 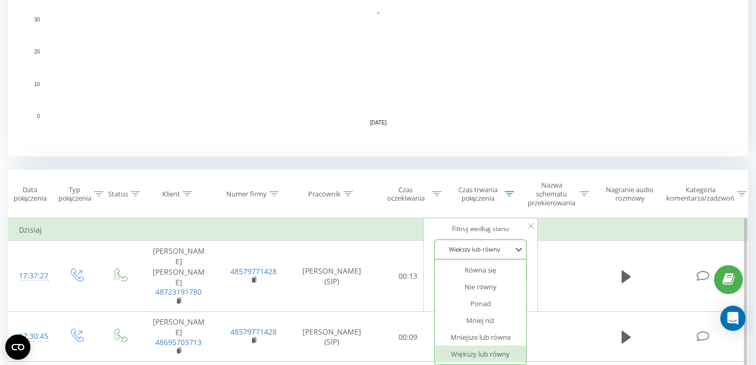 What do you see at coordinates (179, 291) in the screenshot?
I see `a: 48723191780` at bounding box center [179, 291].